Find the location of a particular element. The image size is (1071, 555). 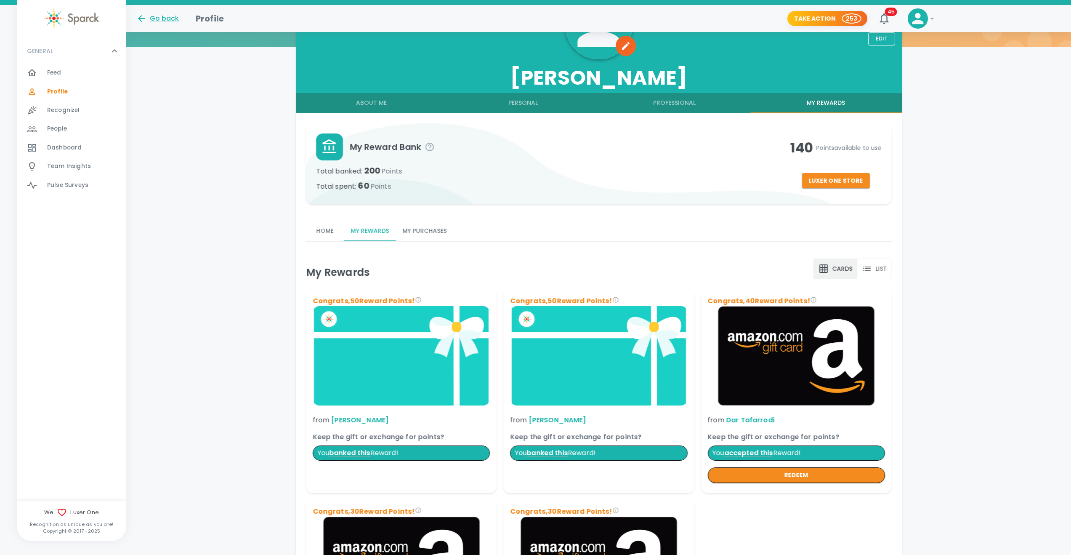

div: People is located at coordinates (72, 129).